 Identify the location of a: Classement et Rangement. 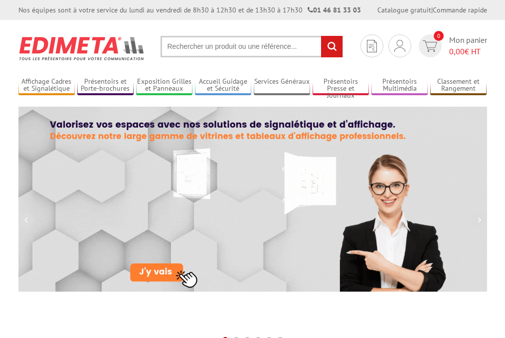
(458, 85).